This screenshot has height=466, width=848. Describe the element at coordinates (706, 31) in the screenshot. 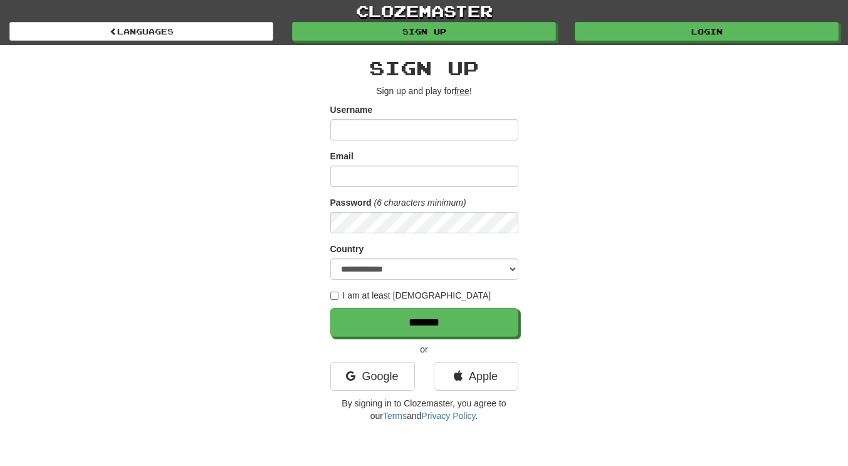

I see `a: Login` at that location.